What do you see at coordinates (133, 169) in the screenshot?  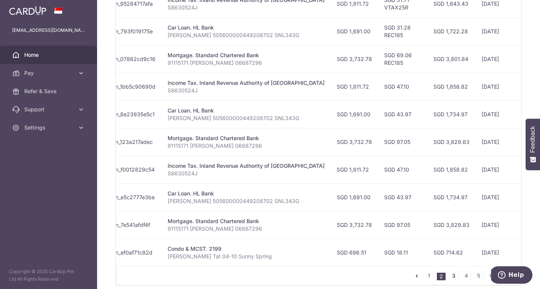 I see `td: txn_f0012829c54` at bounding box center [133, 169].